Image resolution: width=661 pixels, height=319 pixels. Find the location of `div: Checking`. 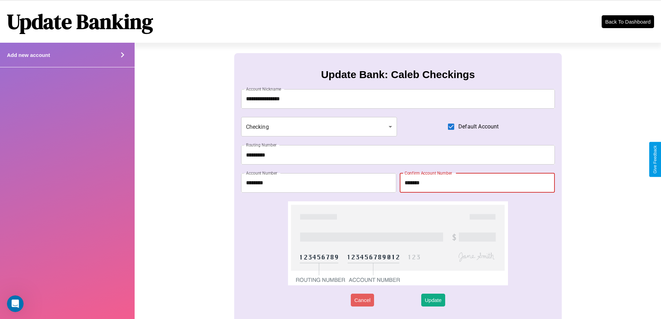

div: Checking is located at coordinates (319, 127).